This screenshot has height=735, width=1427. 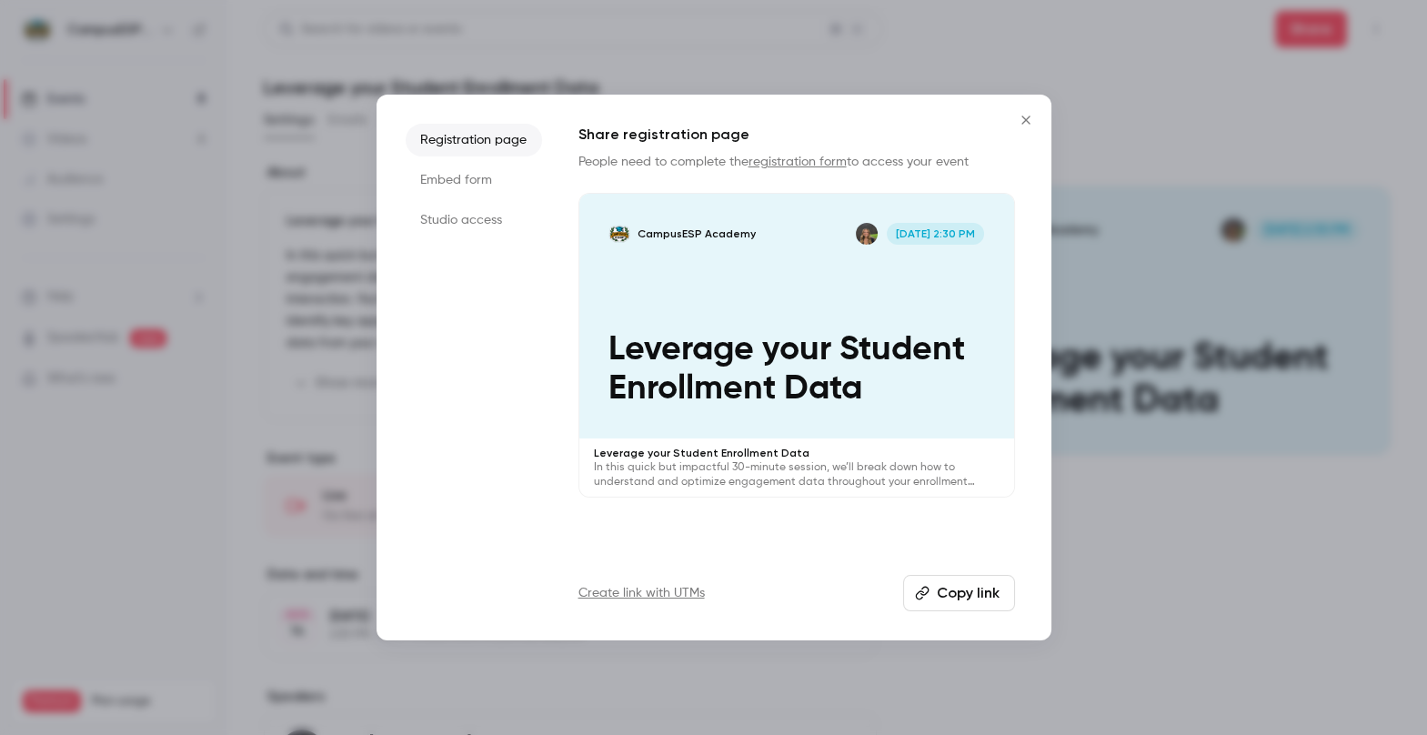 What do you see at coordinates (958, 593) in the screenshot?
I see `button: Copy link` at bounding box center [958, 593].